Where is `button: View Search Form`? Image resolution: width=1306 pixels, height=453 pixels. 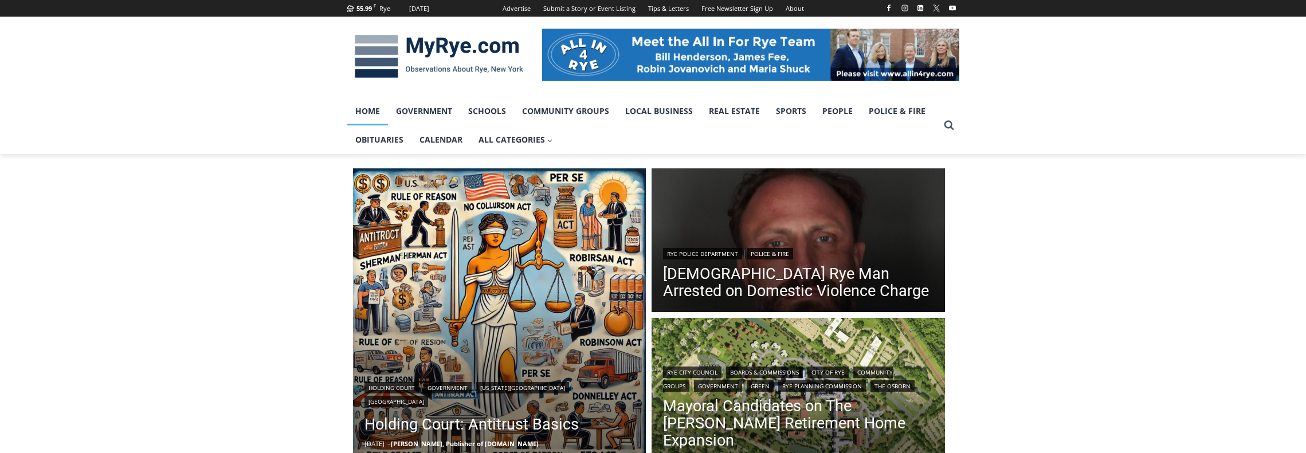 button: View Search Form is located at coordinates (949, 125).